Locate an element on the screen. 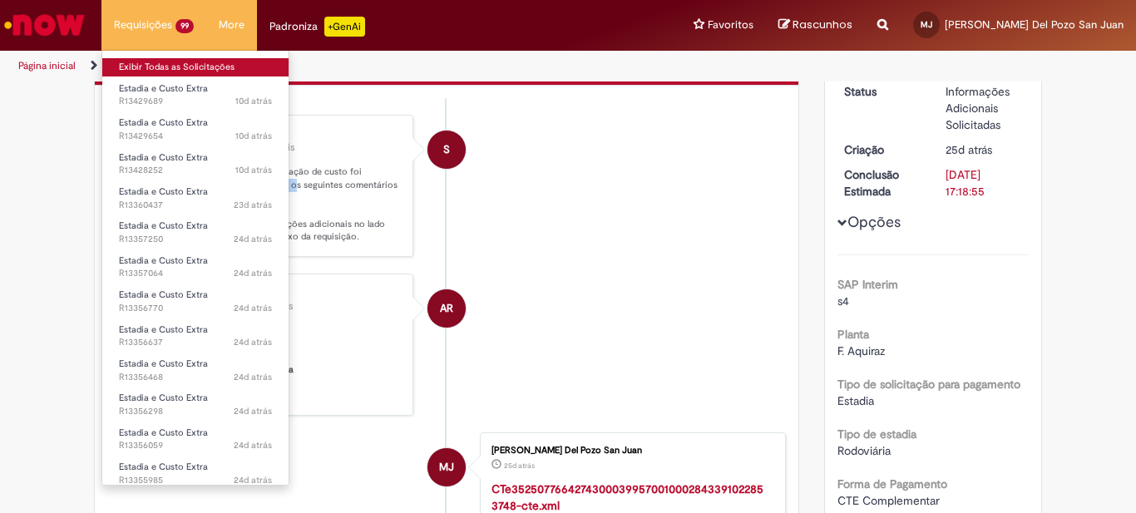  a: Aberto R13429654 : Estadia e Custo Extra is located at coordinates (195, 129).